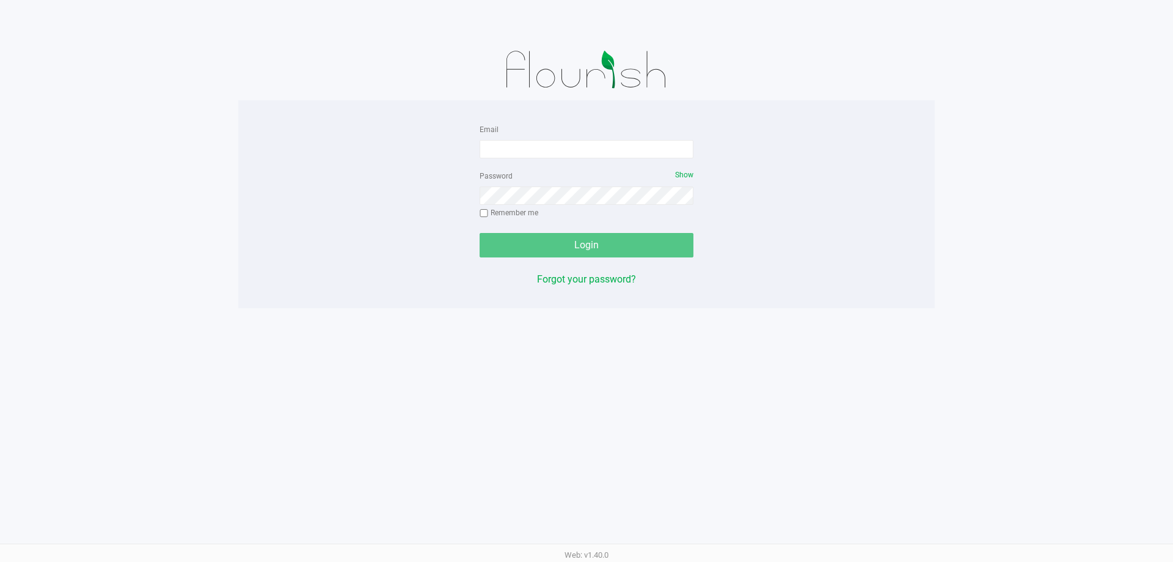 Image resolution: width=1173 pixels, height=562 pixels. What do you see at coordinates (484, 213) in the screenshot?
I see `input: Remember me` at bounding box center [484, 213].